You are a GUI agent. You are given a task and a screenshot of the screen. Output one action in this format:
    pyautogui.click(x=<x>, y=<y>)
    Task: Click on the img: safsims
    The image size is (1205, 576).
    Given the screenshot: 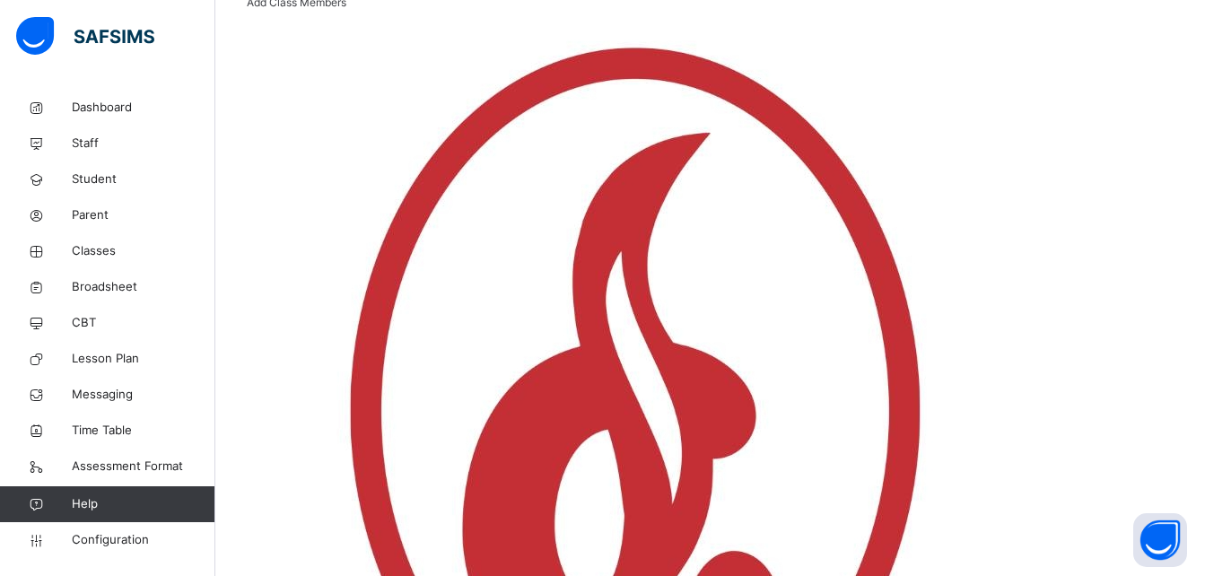 What is the action you would take?
    pyautogui.click(x=85, y=36)
    